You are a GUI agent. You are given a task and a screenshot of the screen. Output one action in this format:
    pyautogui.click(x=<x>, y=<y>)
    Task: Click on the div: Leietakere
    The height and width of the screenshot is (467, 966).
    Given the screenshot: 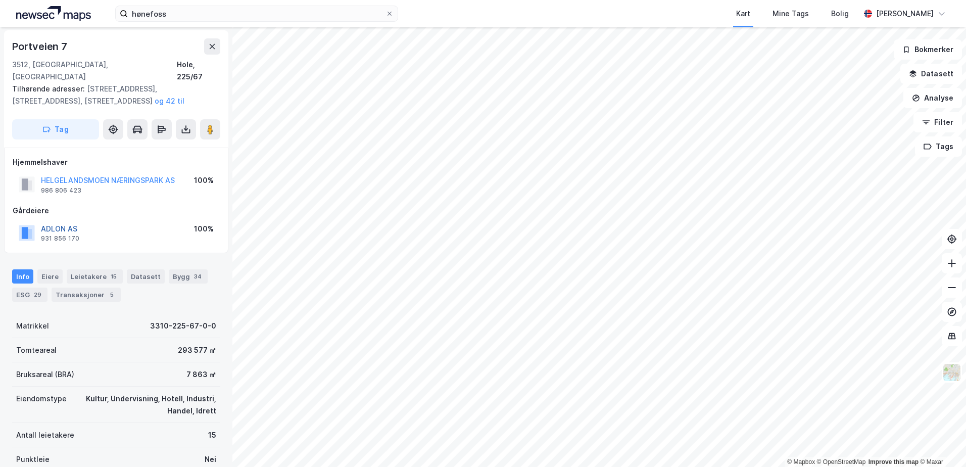 What is the action you would take?
    pyautogui.click(x=94, y=276)
    